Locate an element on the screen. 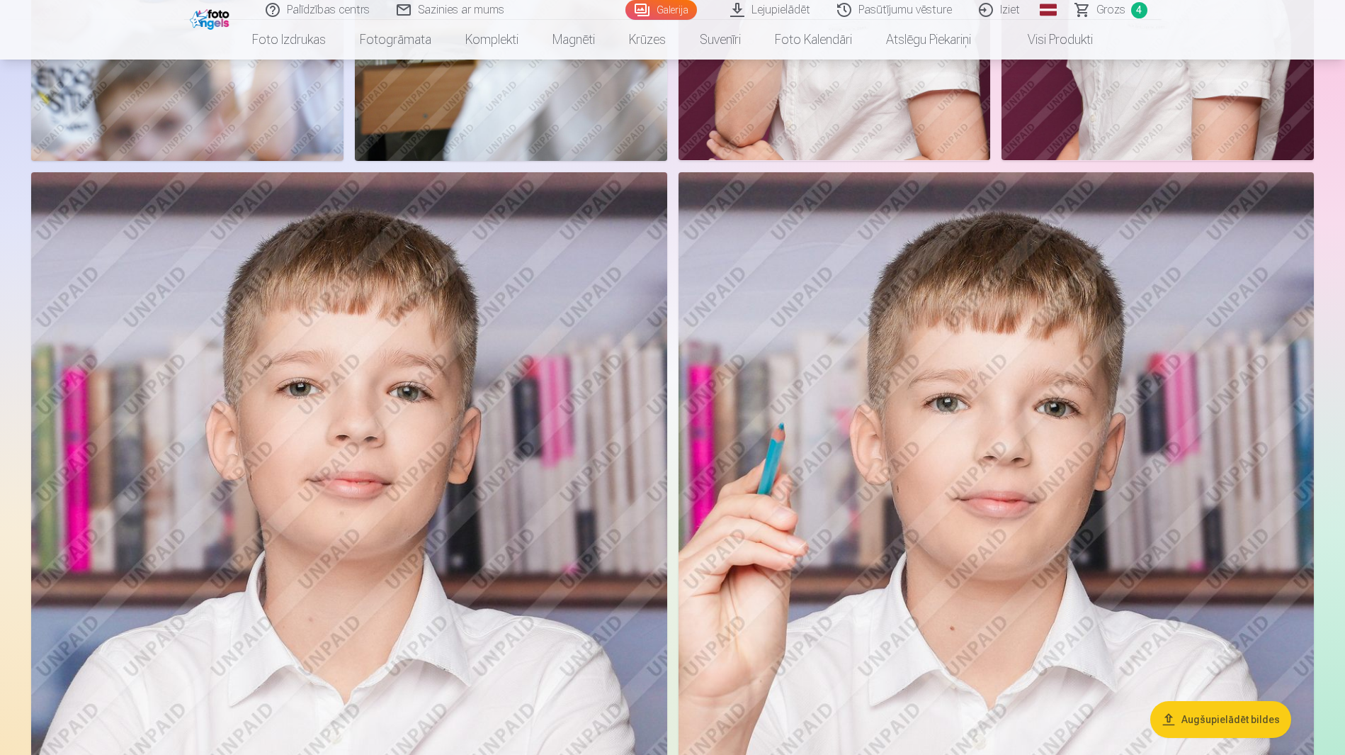  a: Foto izdrukas is located at coordinates (289, 40).